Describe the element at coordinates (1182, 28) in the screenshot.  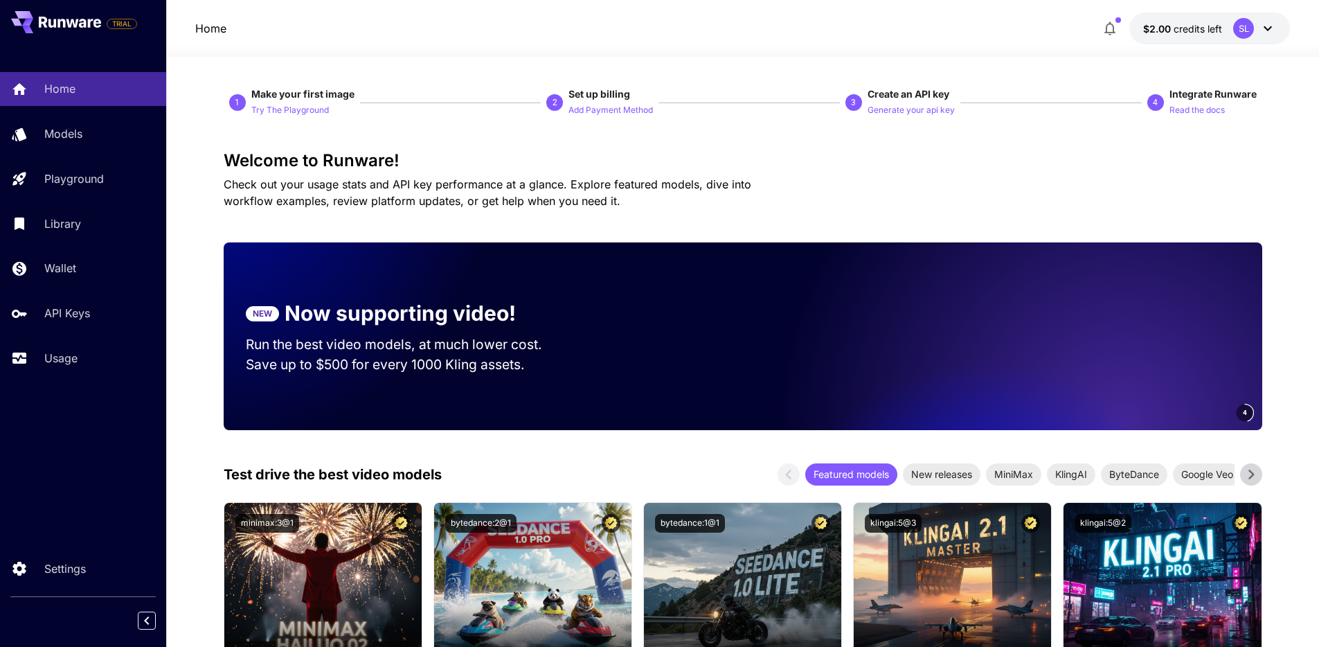
I see `div: $2.00` at that location.